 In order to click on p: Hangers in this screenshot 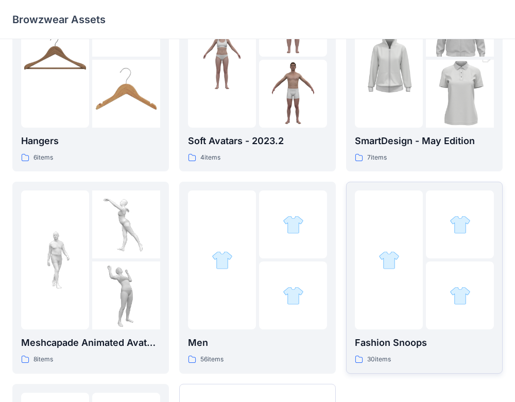, I will do `click(91, 141)`.